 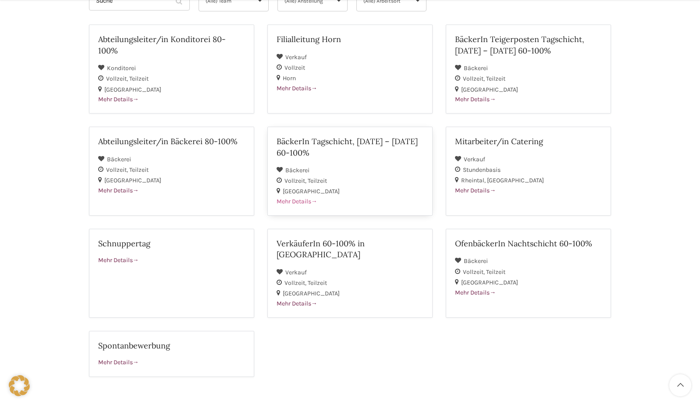 I want to click on a: Spontanbewerbung Mehr Details, so click(x=171, y=354).